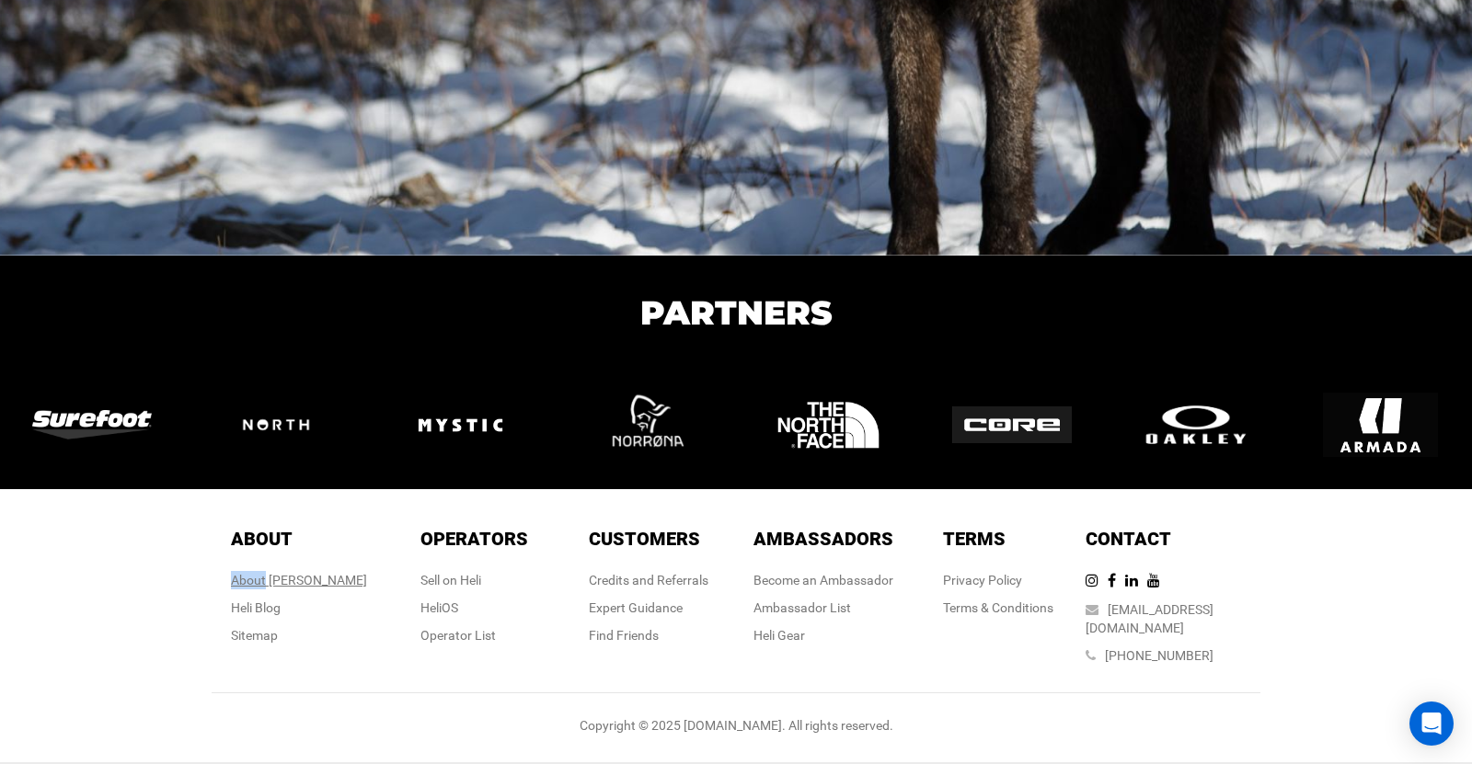 The width and height of the screenshot is (1472, 764). Describe the element at coordinates (998, 608) in the screenshot. I see `a: Terms & Conditions` at that location.